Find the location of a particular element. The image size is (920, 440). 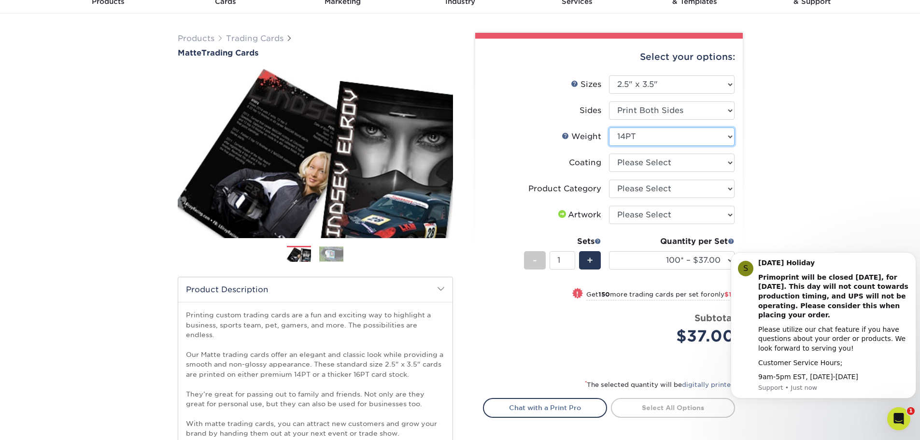

div: Quantity per Set is located at coordinates (671, 241).